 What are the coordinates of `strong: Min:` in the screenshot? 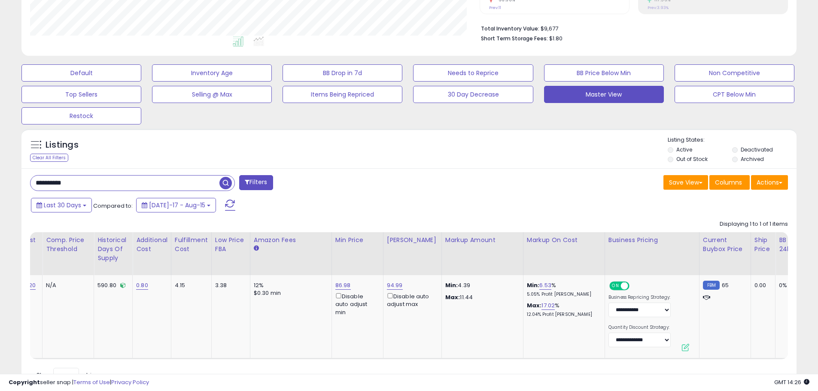 It's located at (452, 285).